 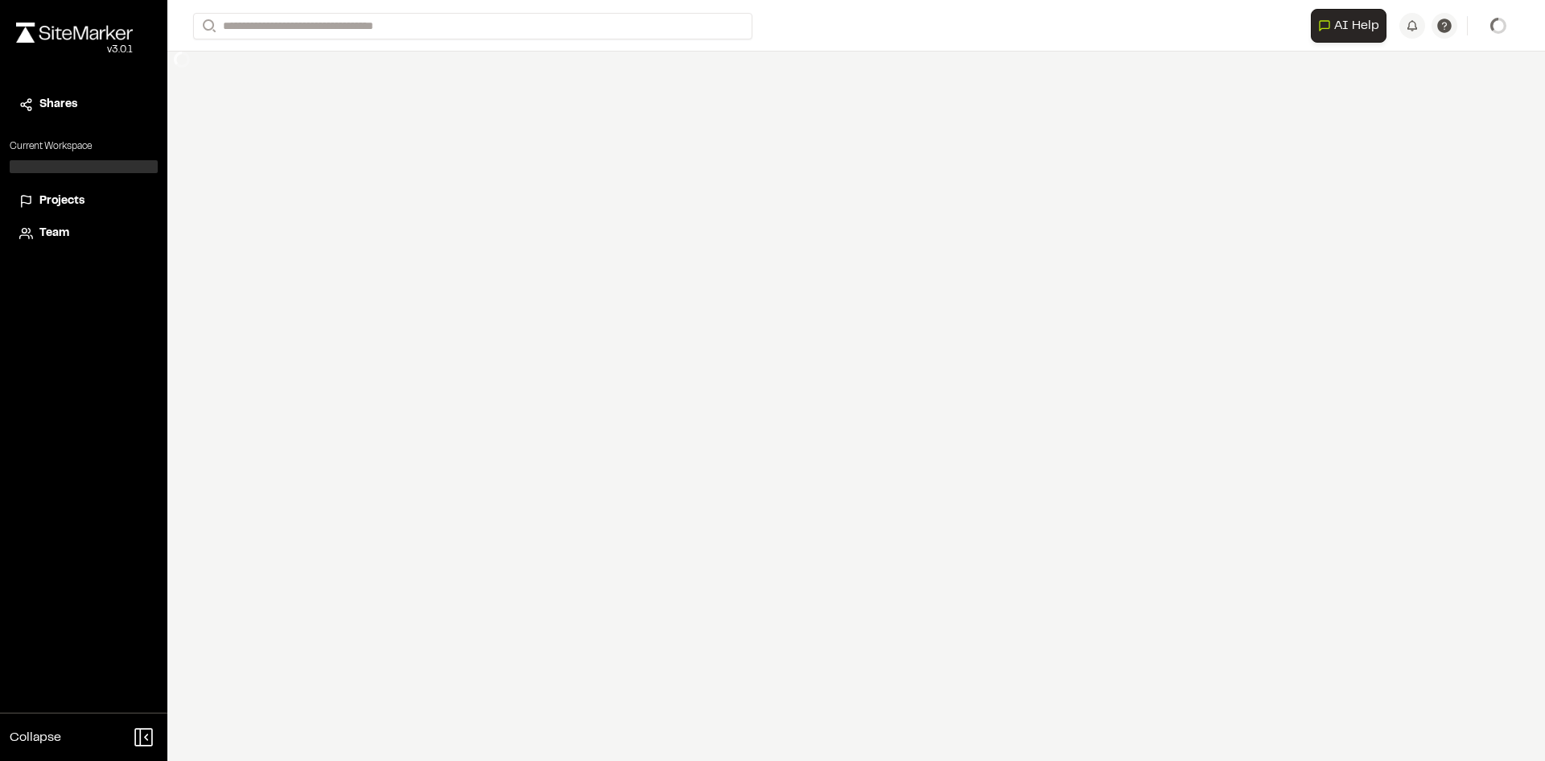 I want to click on span: AI Help, so click(x=1357, y=26).